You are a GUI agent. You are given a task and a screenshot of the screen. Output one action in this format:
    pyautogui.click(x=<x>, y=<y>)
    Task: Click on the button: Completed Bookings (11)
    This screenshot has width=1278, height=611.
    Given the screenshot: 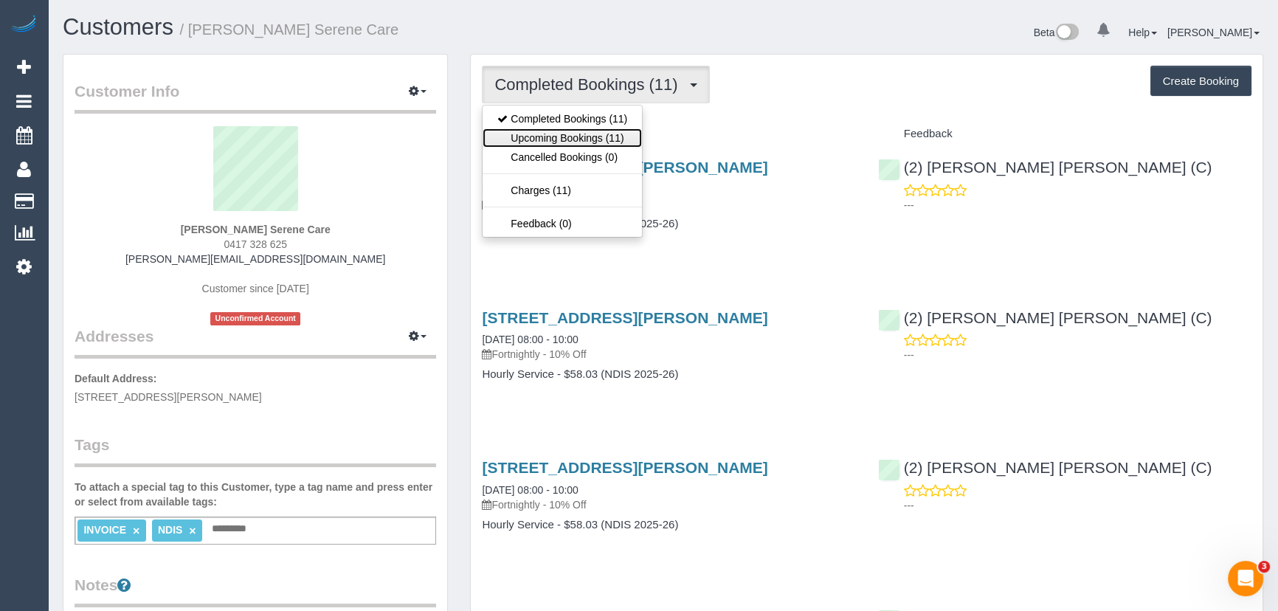 What is the action you would take?
    pyautogui.click(x=596, y=84)
    